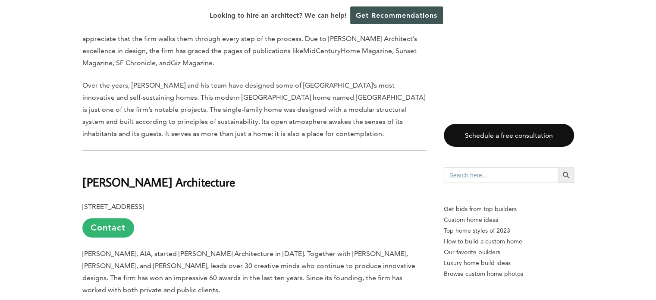  What do you see at coordinates (509, 241) in the screenshot?
I see `a: How to build a custom home` at bounding box center [509, 241].